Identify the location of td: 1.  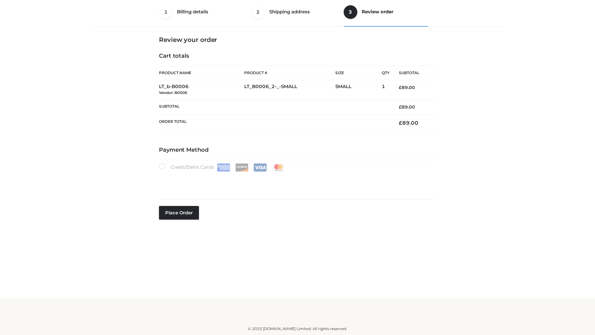
(385, 90).